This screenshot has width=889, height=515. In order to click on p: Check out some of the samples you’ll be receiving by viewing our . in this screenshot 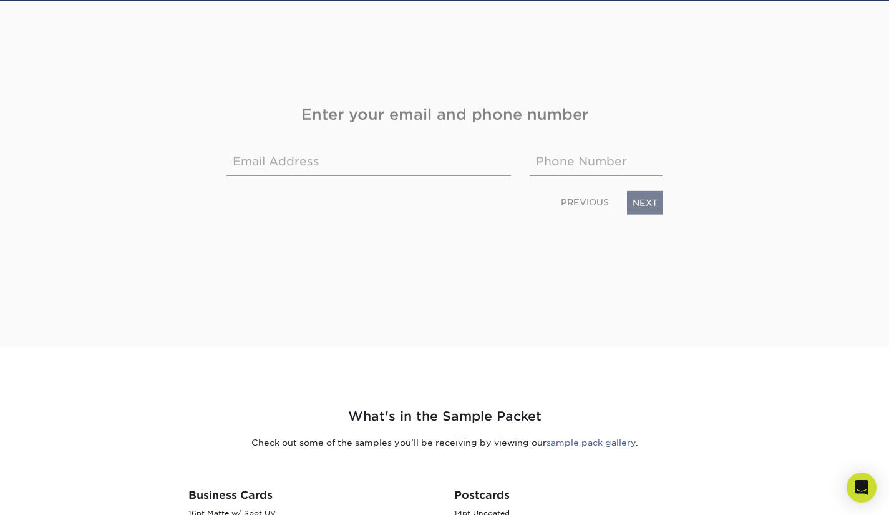, I will do `click(445, 443)`.